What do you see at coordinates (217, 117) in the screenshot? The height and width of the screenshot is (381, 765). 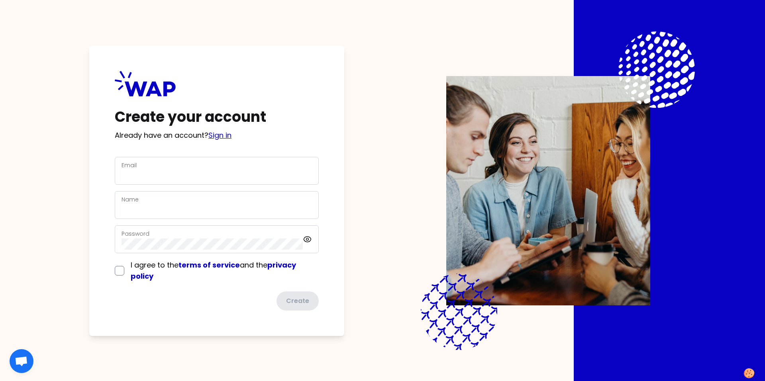 I see `h1: Create your account` at bounding box center [217, 117].